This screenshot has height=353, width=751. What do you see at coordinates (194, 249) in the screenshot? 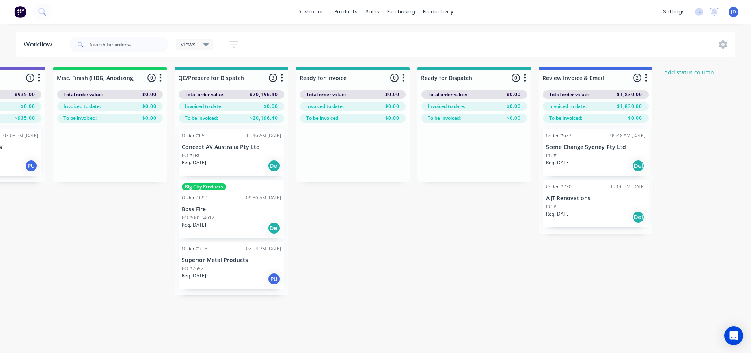
I see `div: Order #713` at bounding box center [194, 249].